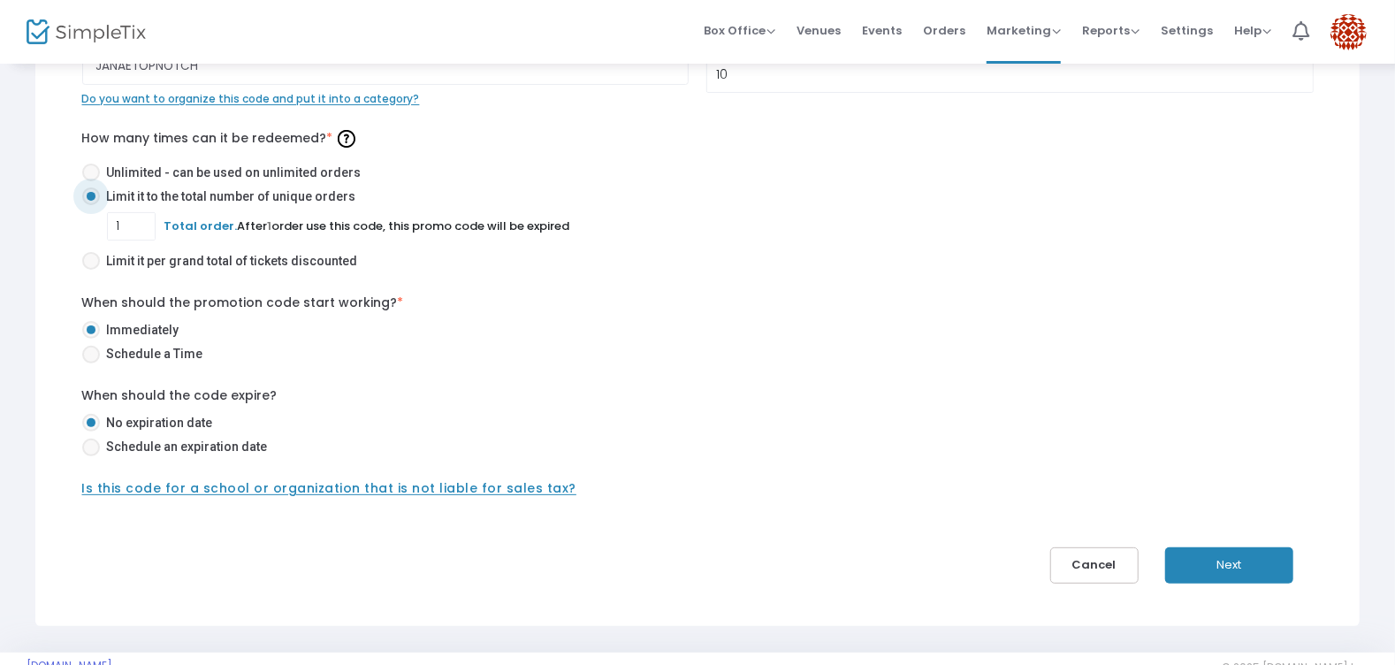  Describe the element at coordinates (1253, 30) in the screenshot. I see `span: Help` at that location.